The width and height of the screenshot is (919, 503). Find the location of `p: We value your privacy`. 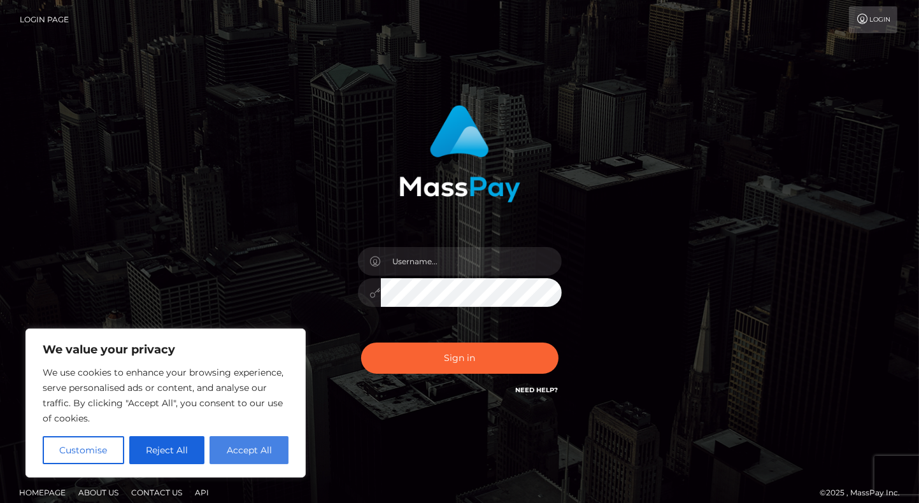

p: We value your privacy is located at coordinates (166, 350).